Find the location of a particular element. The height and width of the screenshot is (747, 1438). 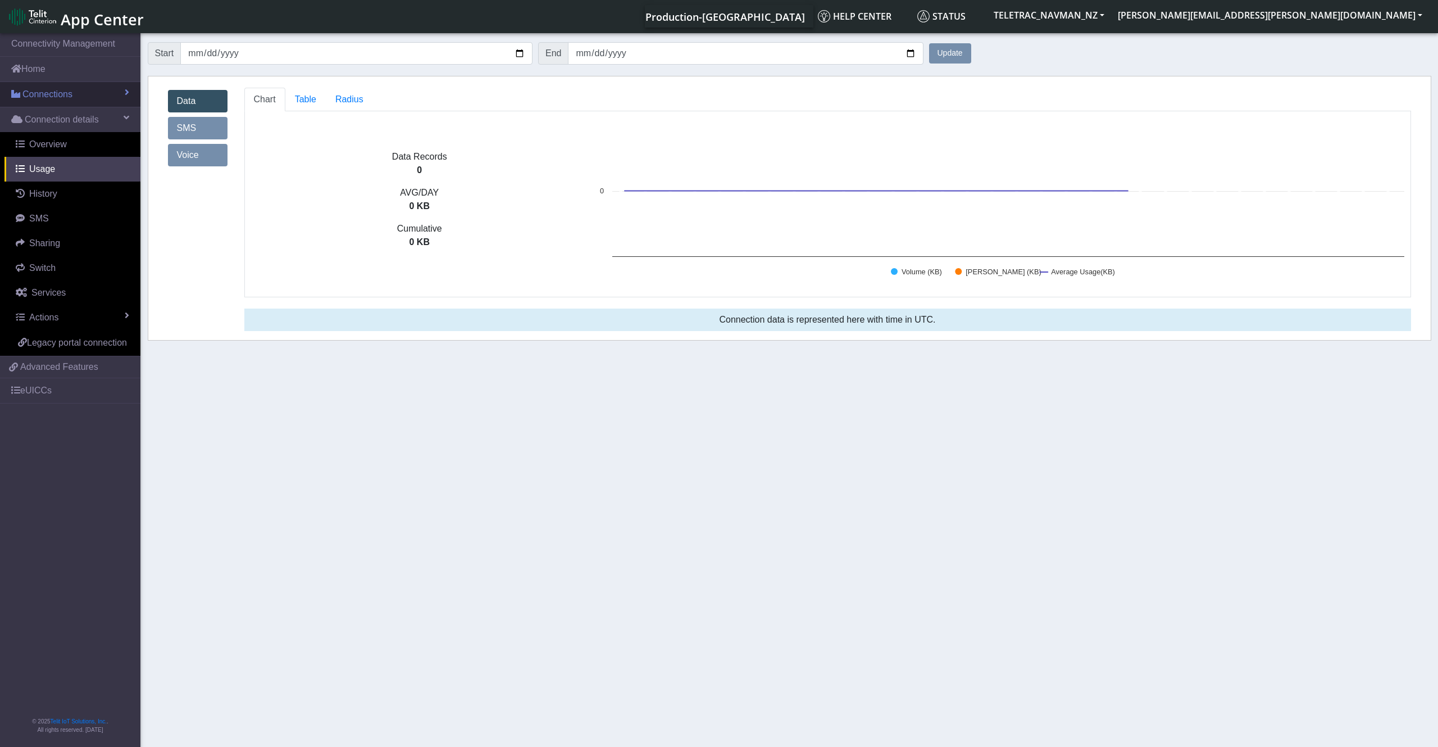

span: Advanced Features is located at coordinates (59, 367).